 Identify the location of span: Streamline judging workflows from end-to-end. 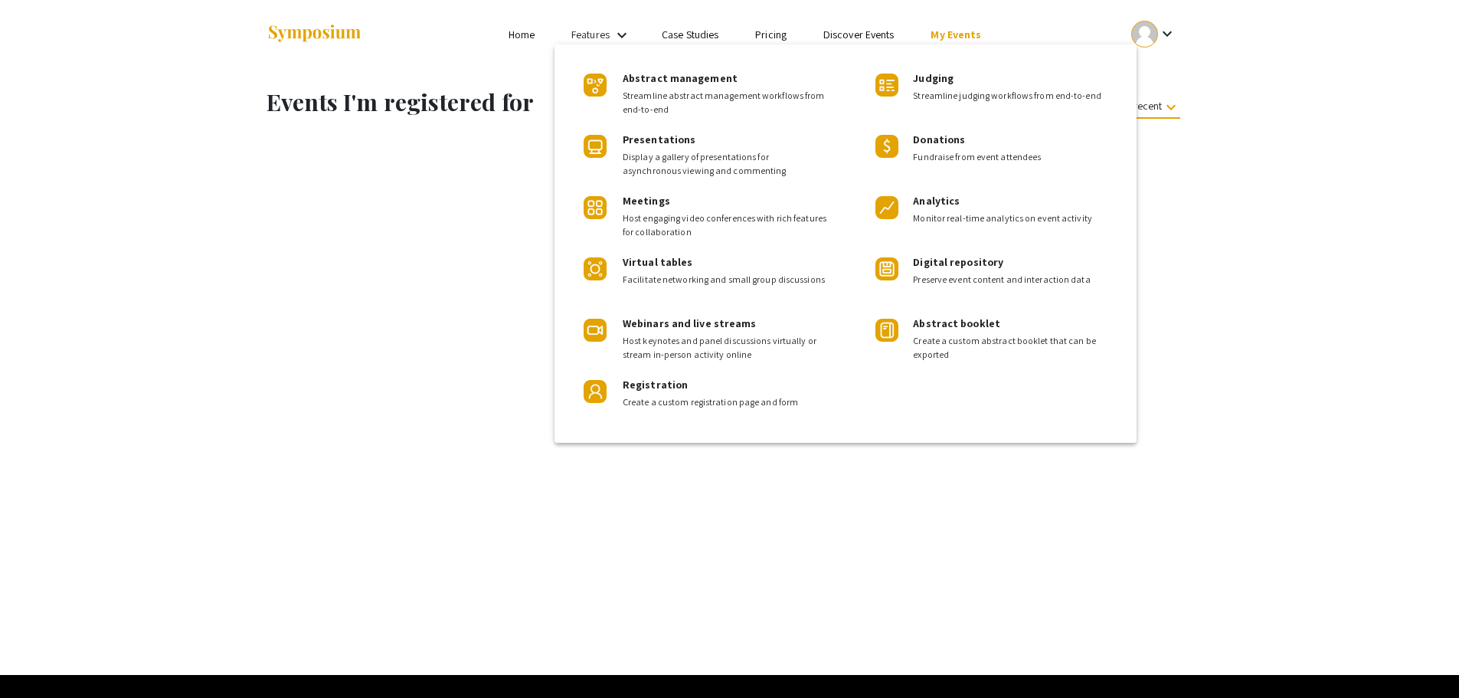
(1013, 96).